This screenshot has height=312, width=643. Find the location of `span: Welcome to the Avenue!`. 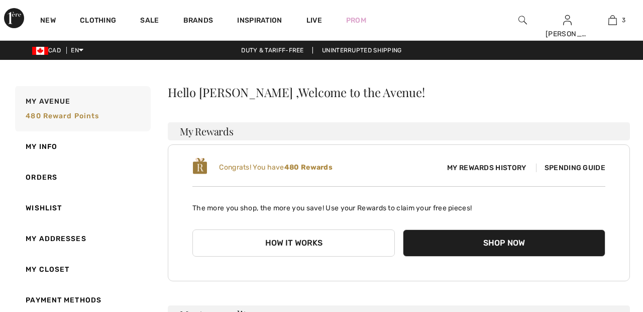

span: Welcome to the Avenue! is located at coordinates (361, 92).